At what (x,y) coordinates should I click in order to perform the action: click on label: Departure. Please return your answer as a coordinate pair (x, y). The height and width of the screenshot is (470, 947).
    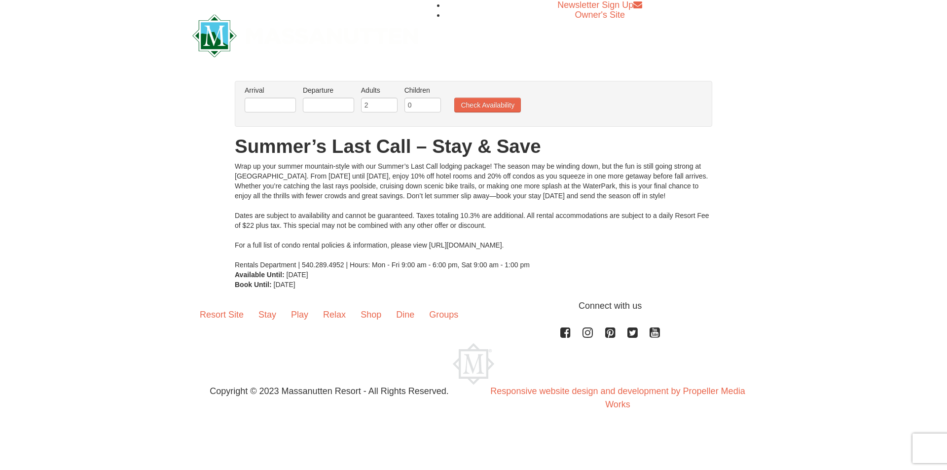
    Looking at the image, I should click on (329, 90).